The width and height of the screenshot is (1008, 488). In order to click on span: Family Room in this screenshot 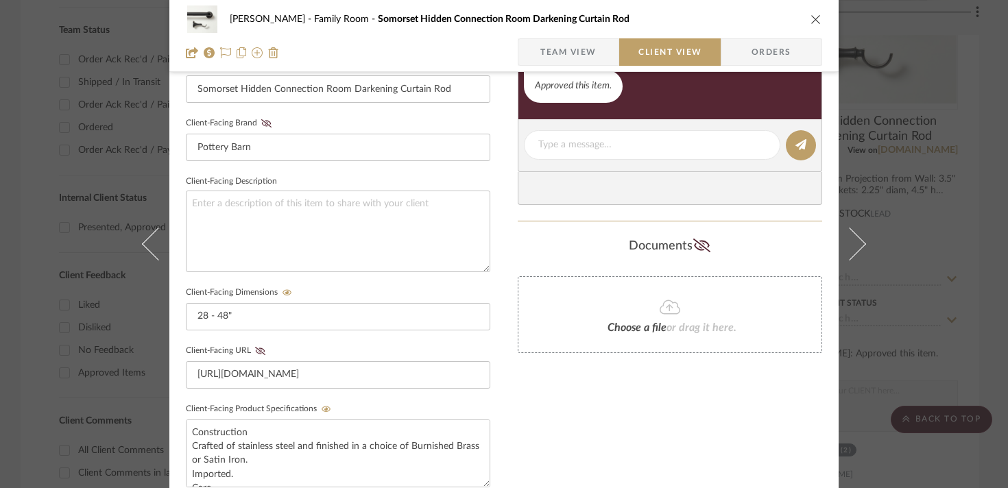, I will do `click(346, 19)`.